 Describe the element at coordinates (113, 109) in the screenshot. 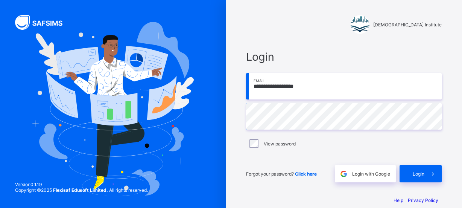

I see `img: Hero Image` at that location.